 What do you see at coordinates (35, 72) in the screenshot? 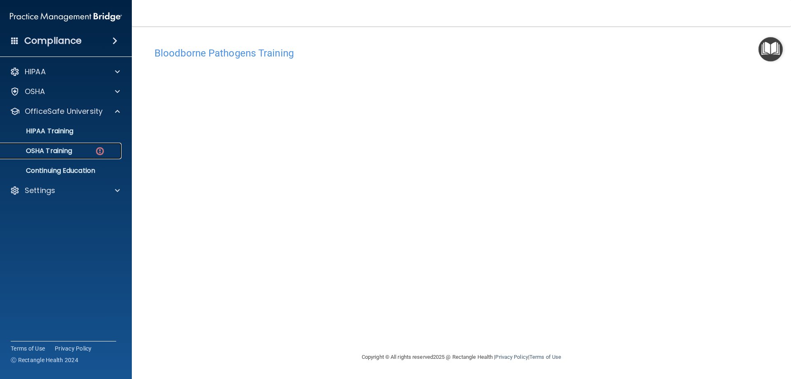
I see `p: HIPAA` at bounding box center [35, 72].